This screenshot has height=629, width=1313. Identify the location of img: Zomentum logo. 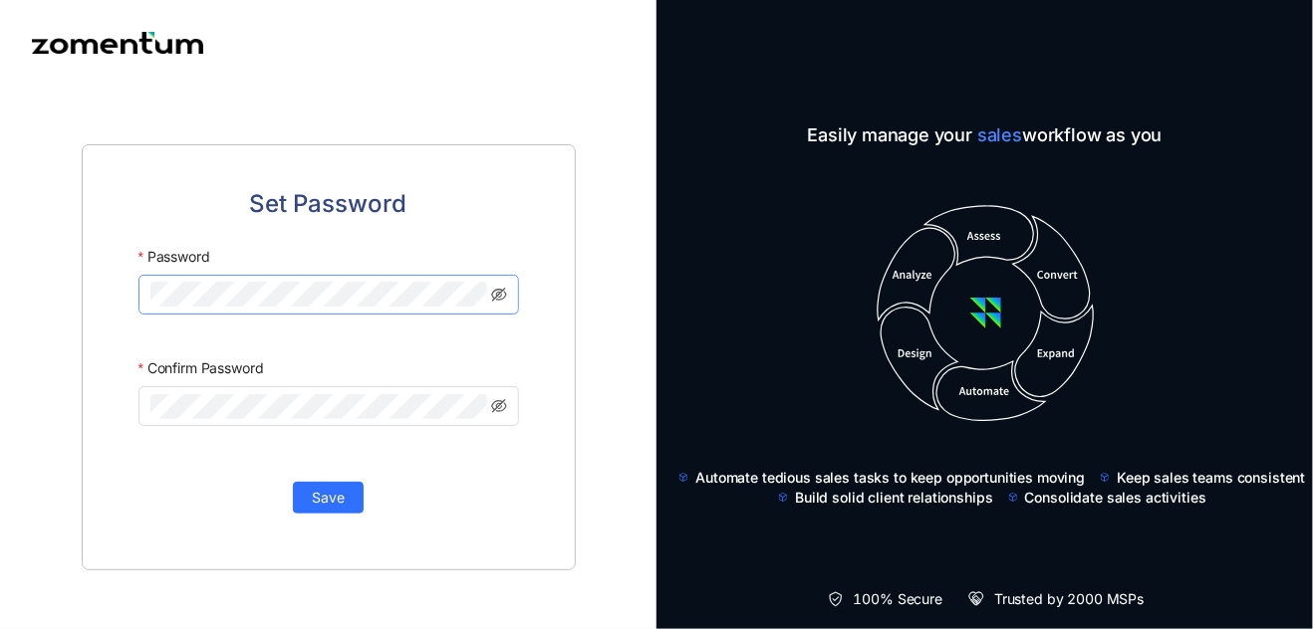
(118, 43).